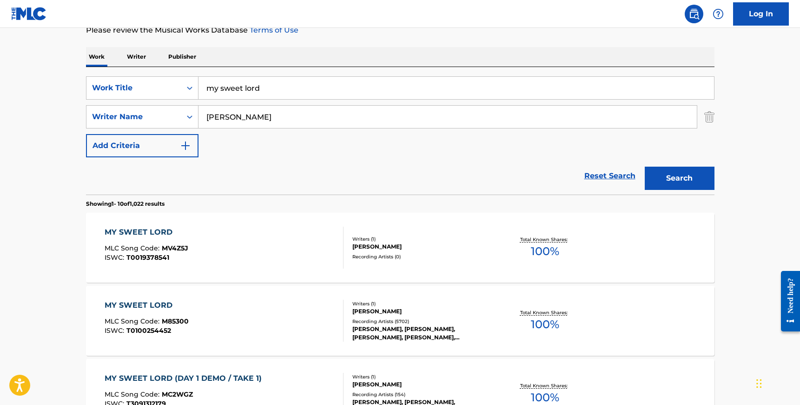  What do you see at coordinates (710, 117) in the screenshot?
I see `img: Delete Criterion` at bounding box center [710, 117].